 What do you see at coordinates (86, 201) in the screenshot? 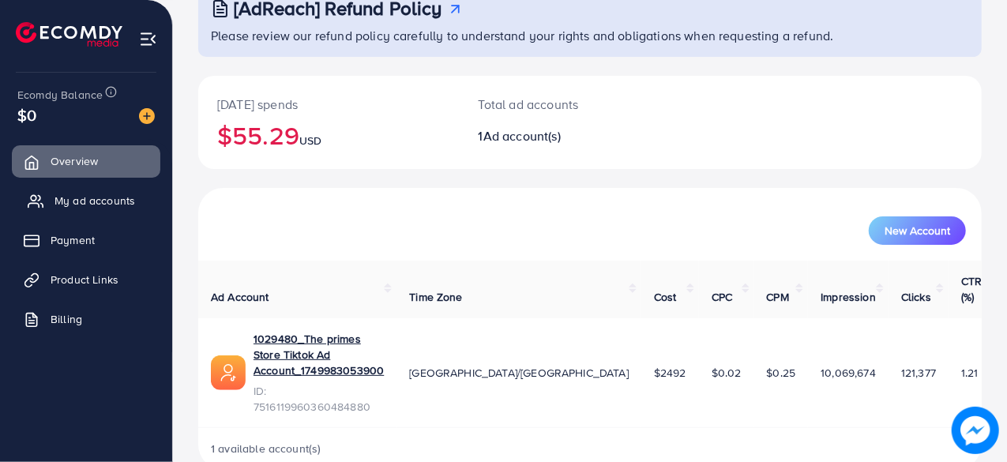
I see `a: My ad accounts` at bounding box center [86, 201].